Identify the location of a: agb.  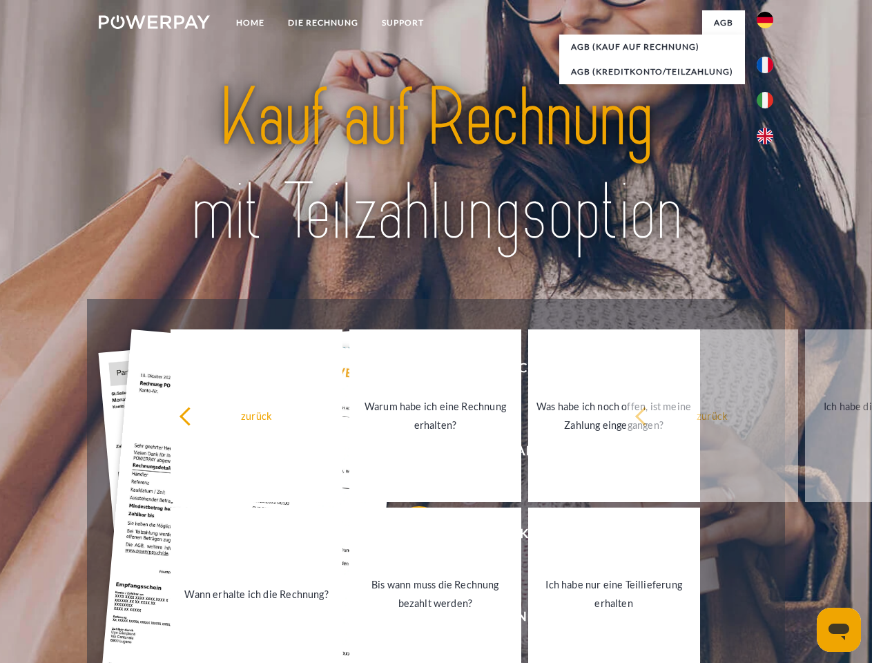
(724, 23).